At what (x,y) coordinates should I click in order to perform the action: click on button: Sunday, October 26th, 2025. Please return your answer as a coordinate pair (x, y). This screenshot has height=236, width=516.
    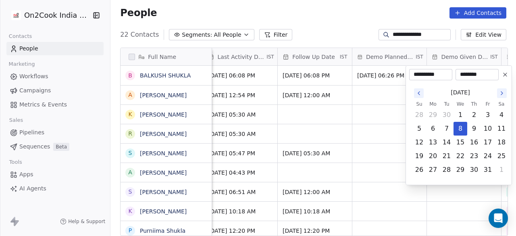
    Looking at the image, I should click on (419, 170).